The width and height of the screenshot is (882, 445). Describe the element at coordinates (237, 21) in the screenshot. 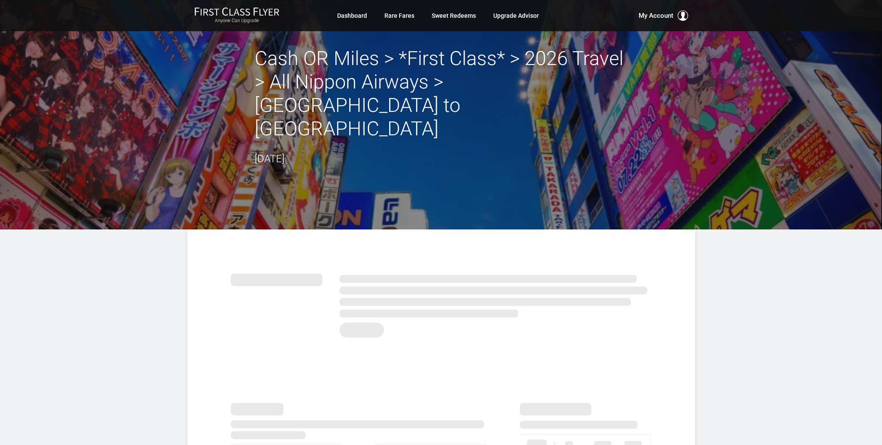

I see `small: Anyone Can Upgrade` at that location.